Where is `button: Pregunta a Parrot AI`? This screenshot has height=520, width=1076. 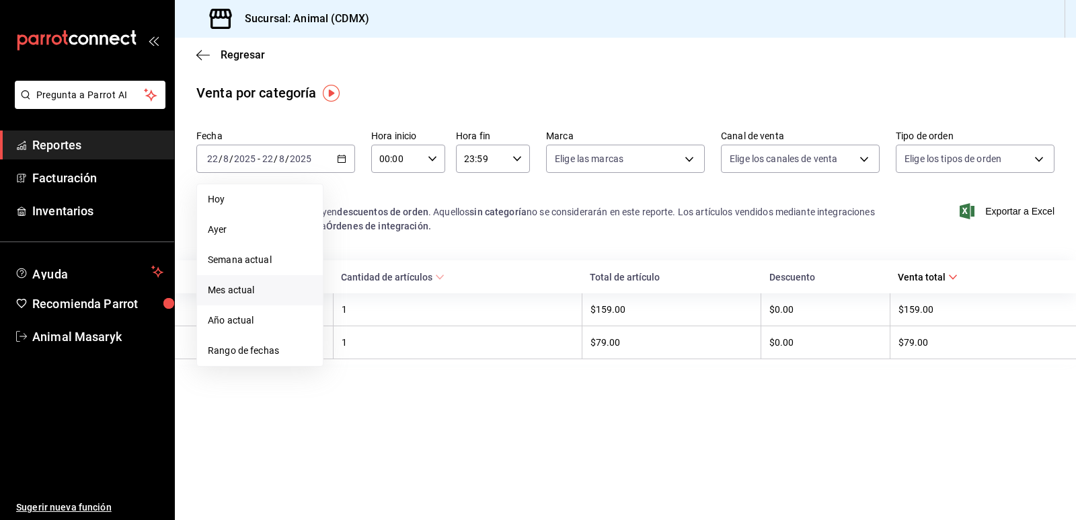 button: Pregunta a Parrot AI is located at coordinates (90, 95).